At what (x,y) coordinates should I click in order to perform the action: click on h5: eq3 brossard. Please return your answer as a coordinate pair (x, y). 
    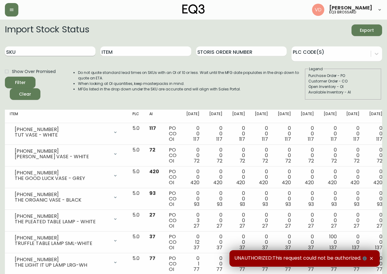
    Looking at the image, I should click on (343, 12).